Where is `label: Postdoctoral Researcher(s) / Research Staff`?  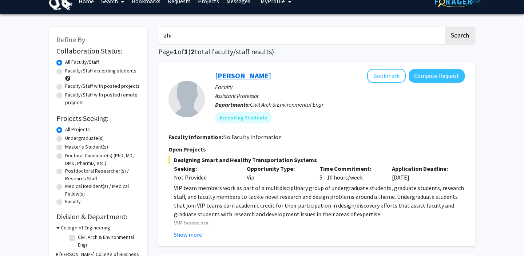
label: Postdoctoral Researcher(s) / Research Staff is located at coordinates (103, 175).